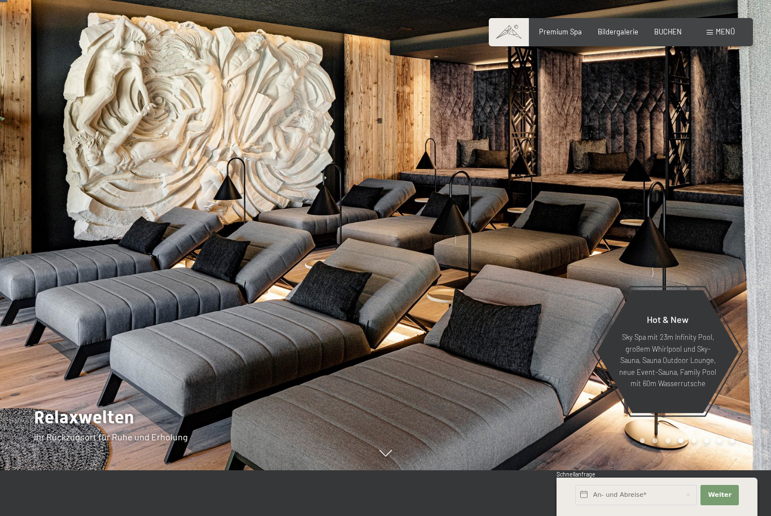 Image resolution: width=771 pixels, height=516 pixels. What do you see at coordinates (618, 32) in the screenshot?
I see `span: Bildergalerie` at bounding box center [618, 32].